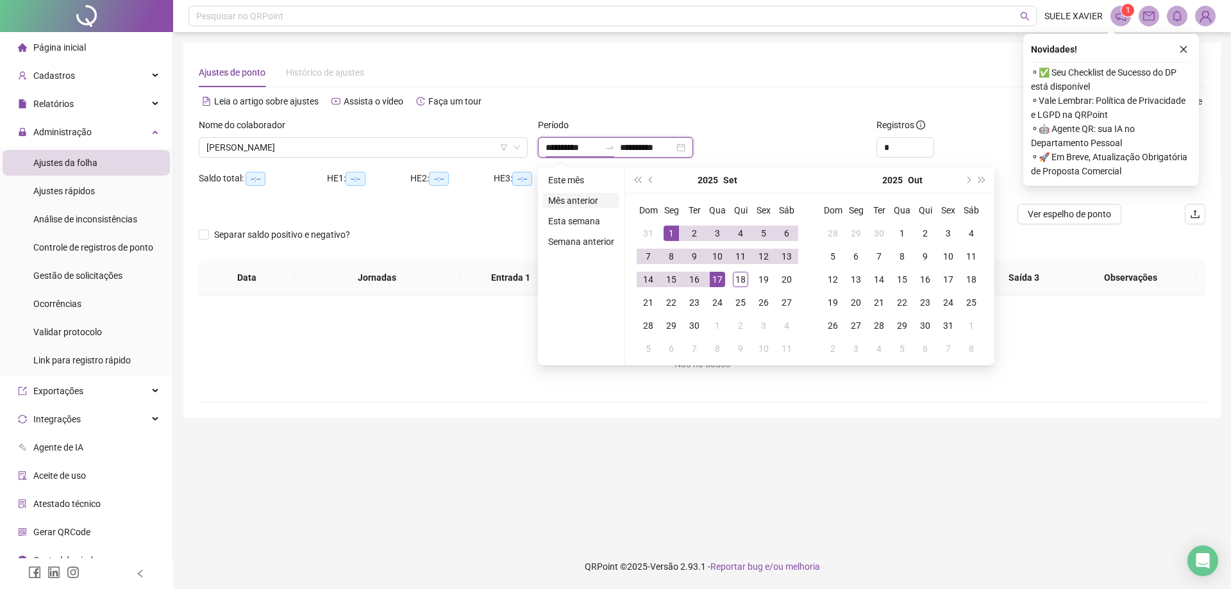  What do you see at coordinates (925, 233) in the screenshot?
I see `div: 2` at bounding box center [925, 233].